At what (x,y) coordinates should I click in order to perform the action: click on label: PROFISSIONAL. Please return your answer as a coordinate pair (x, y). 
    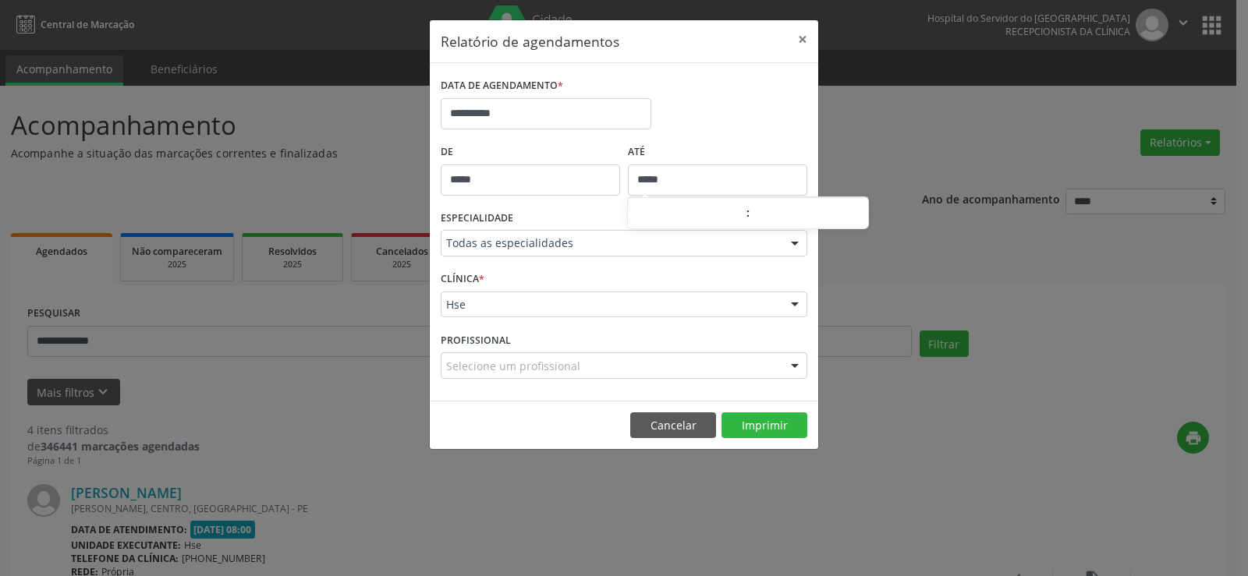
    Looking at the image, I should click on (476, 340).